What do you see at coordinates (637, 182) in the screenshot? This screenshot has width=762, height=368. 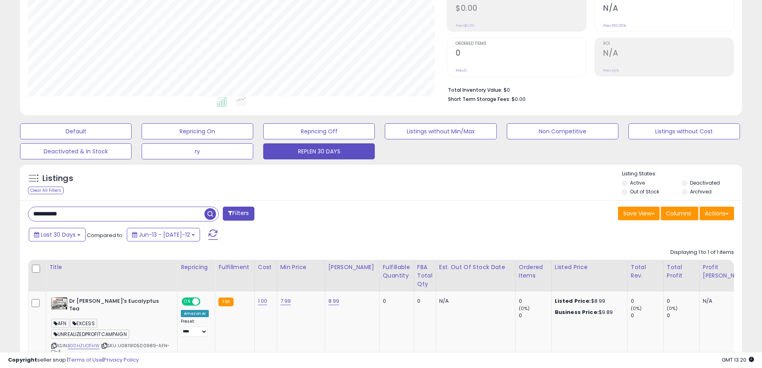 I see `label: Active` at bounding box center [637, 182].